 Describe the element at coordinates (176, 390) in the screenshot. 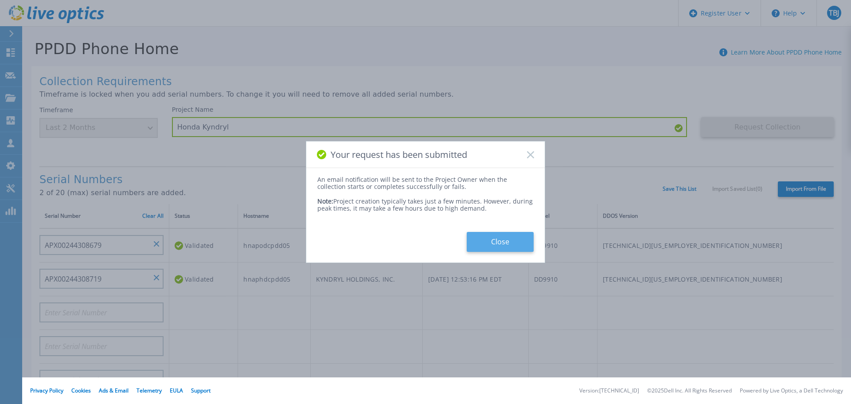

I see `a: EULA` at that location.